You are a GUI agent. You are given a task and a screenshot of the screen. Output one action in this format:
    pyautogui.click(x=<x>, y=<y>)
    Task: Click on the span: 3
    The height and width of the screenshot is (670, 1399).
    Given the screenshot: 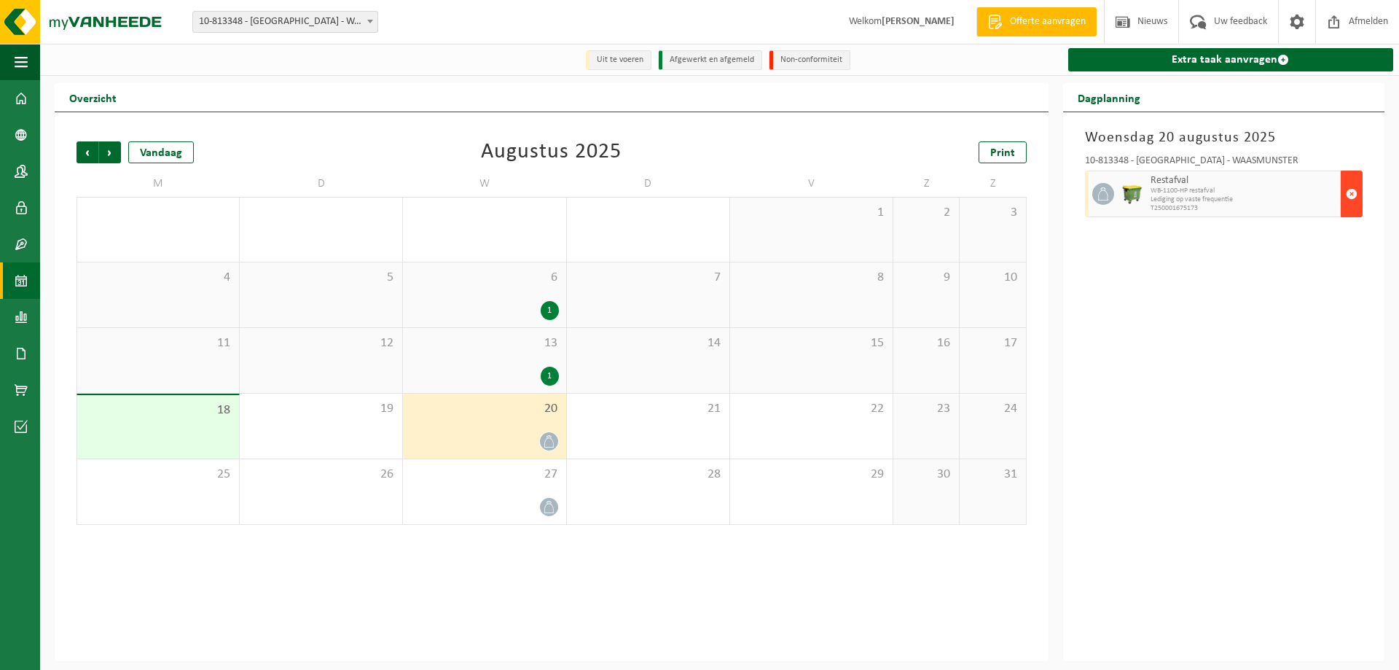 What is the action you would take?
    pyautogui.click(x=993, y=213)
    